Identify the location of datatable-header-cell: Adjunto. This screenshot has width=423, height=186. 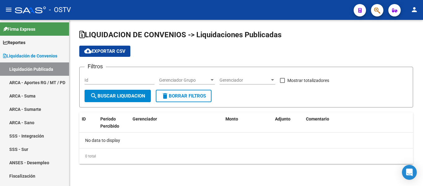
(288, 126).